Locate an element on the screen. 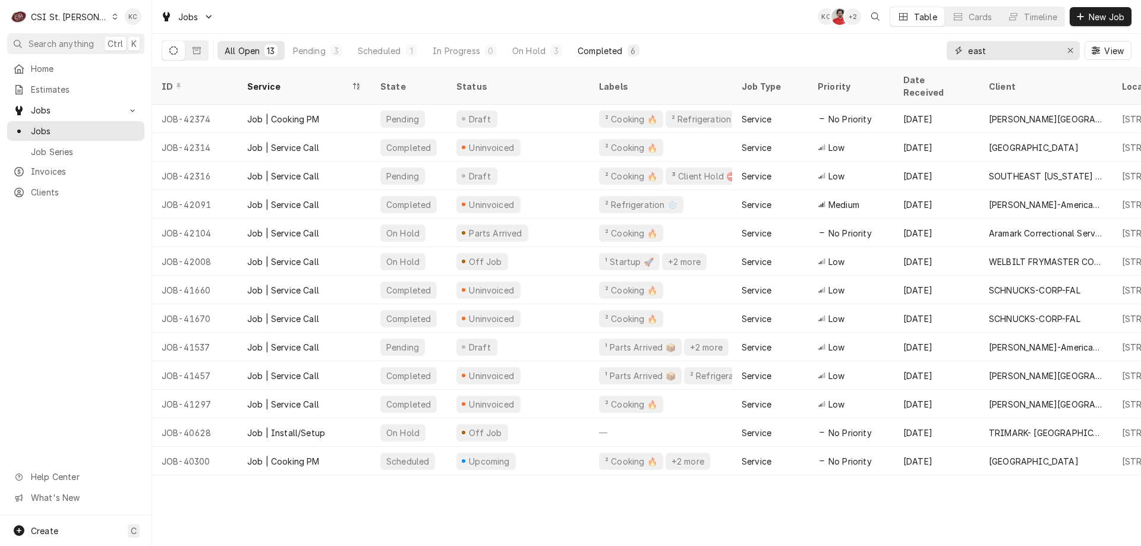 Image resolution: width=1141 pixels, height=546 pixels. div: Nicholas Faubert's Avatar is located at coordinates (840, 17).